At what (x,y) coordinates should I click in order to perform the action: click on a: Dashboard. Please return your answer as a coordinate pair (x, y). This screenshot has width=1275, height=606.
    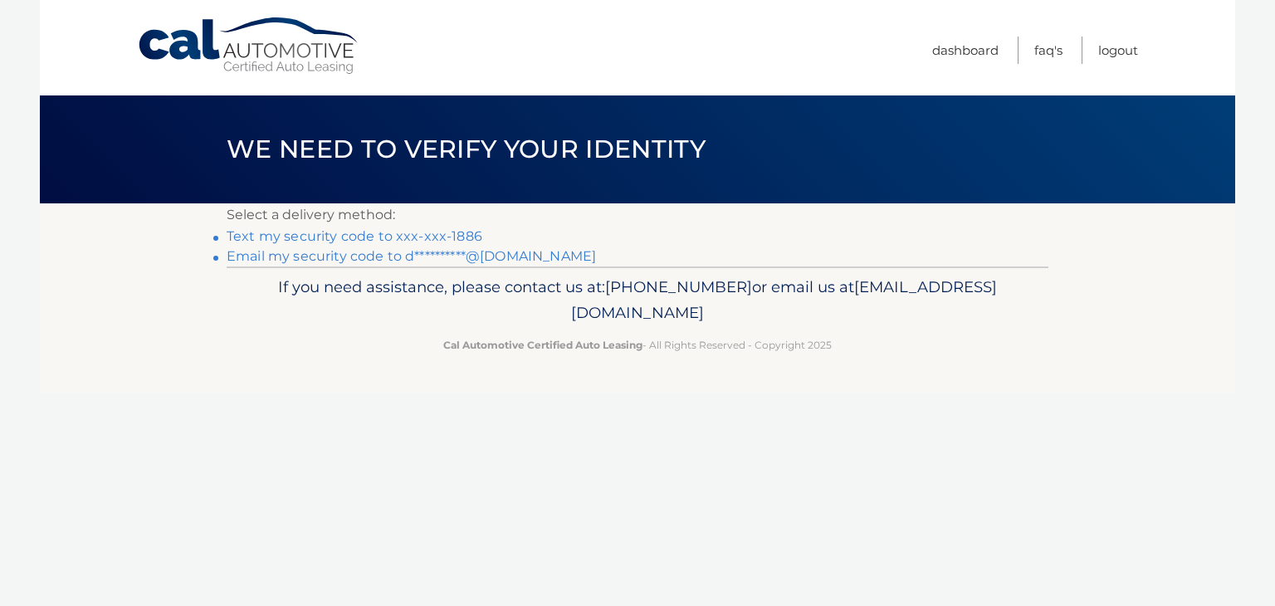
    Looking at the image, I should click on (965, 50).